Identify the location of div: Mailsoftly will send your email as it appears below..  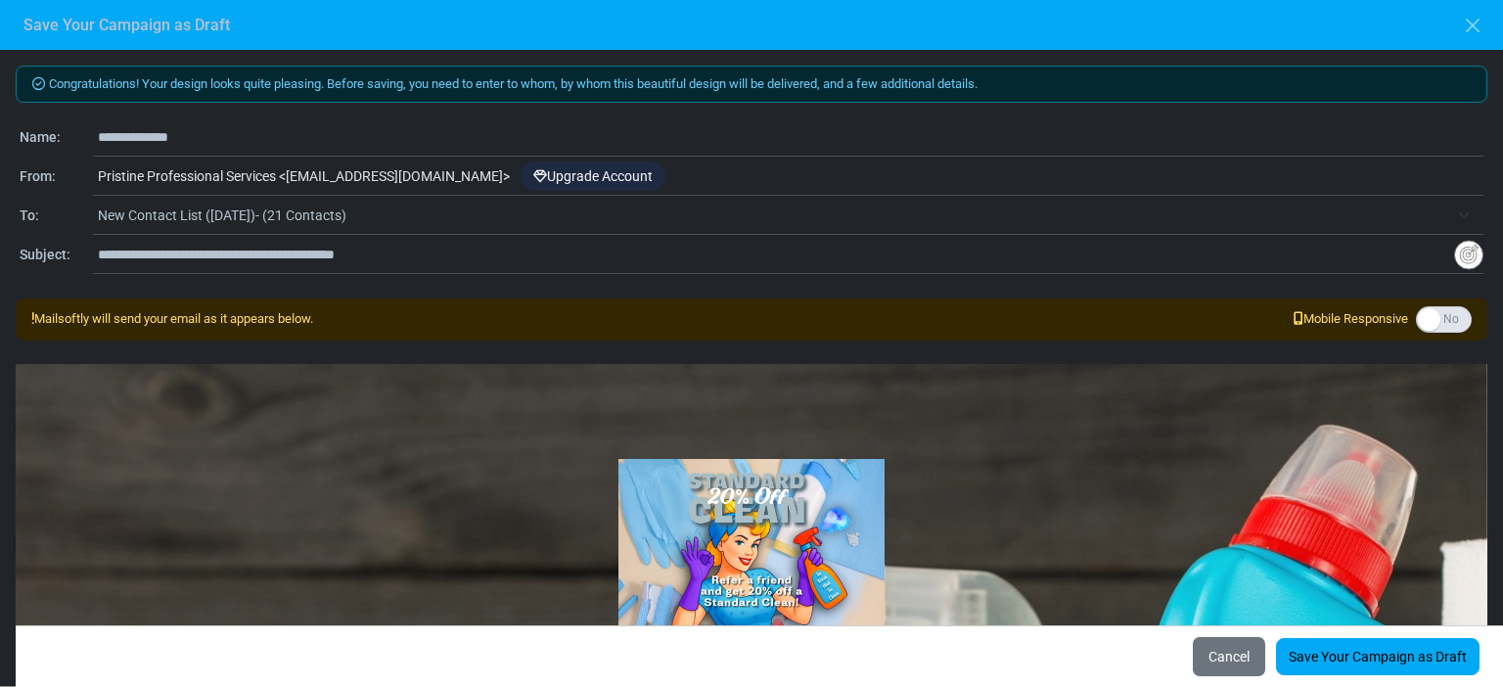
(172, 319).